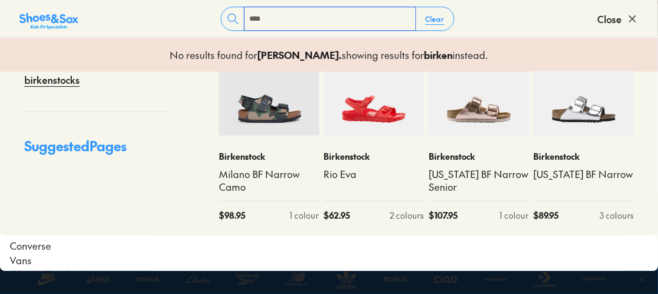  What do you see at coordinates (618, 19) in the screenshot?
I see `button: Close` at bounding box center [618, 19].